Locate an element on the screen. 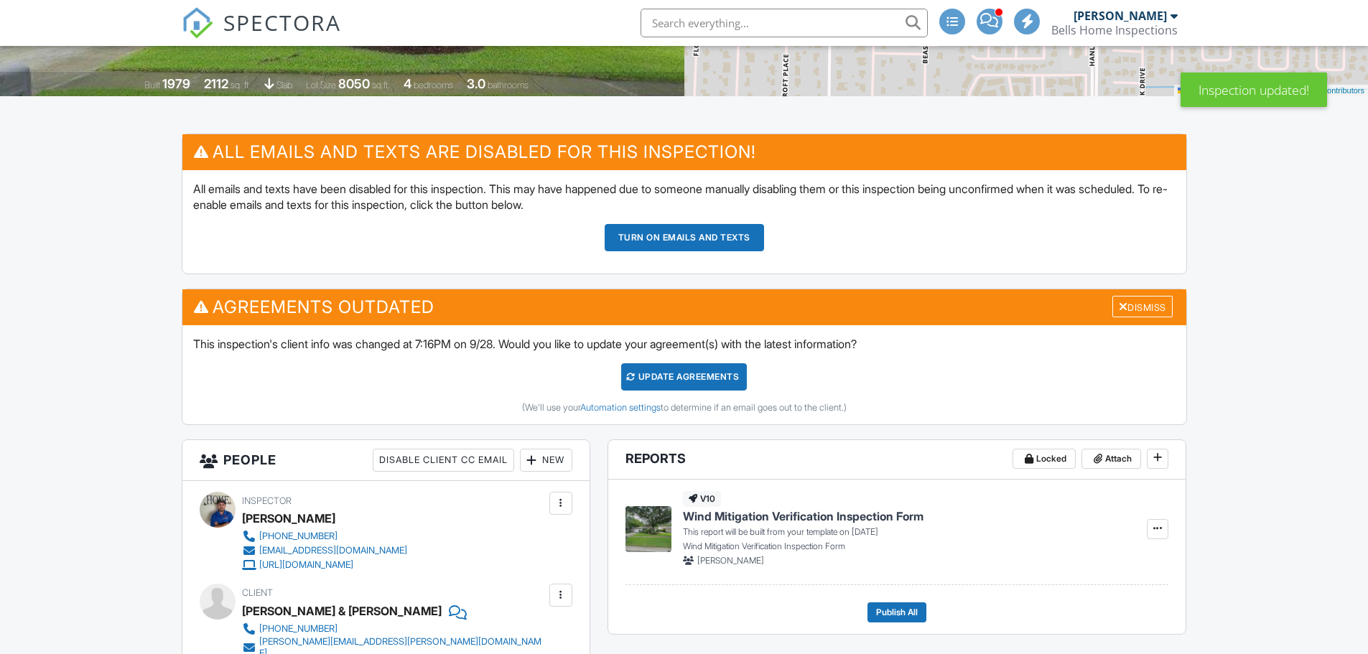  a: Automation settings is located at coordinates (621, 407).